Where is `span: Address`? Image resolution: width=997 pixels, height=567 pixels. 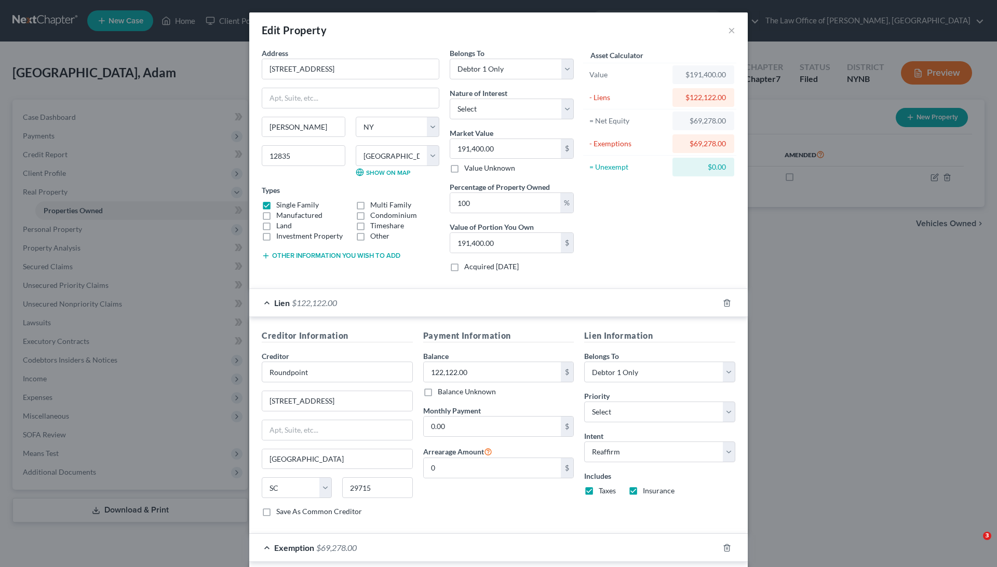 span: Address is located at coordinates (275, 53).